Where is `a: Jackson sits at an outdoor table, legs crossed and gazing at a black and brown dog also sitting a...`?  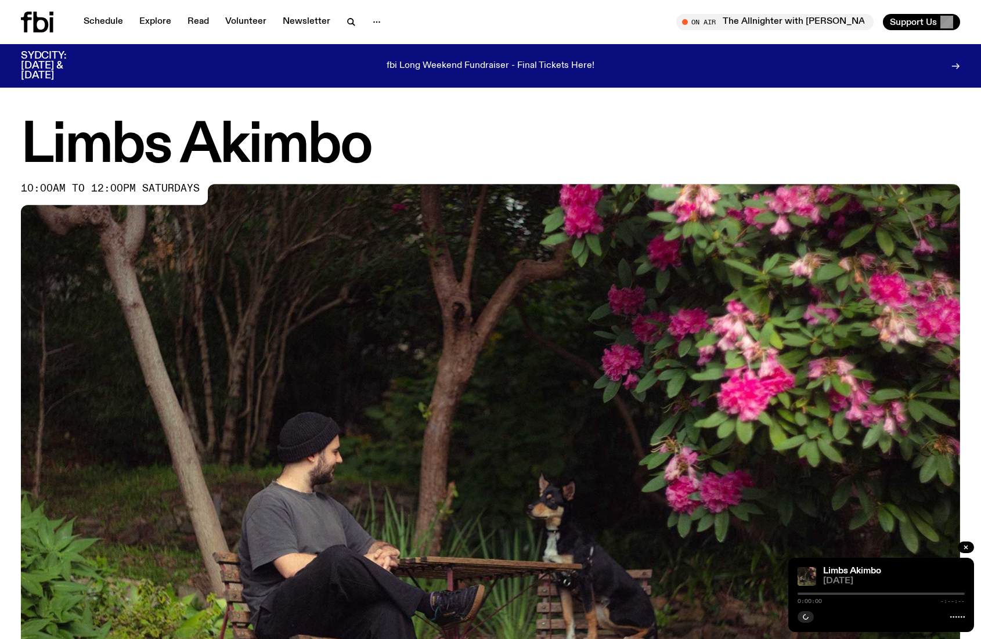
a: Jackson sits at an outdoor table, legs crossed and gazing at a black and brown dog also sitting a... is located at coordinates (807, 576).